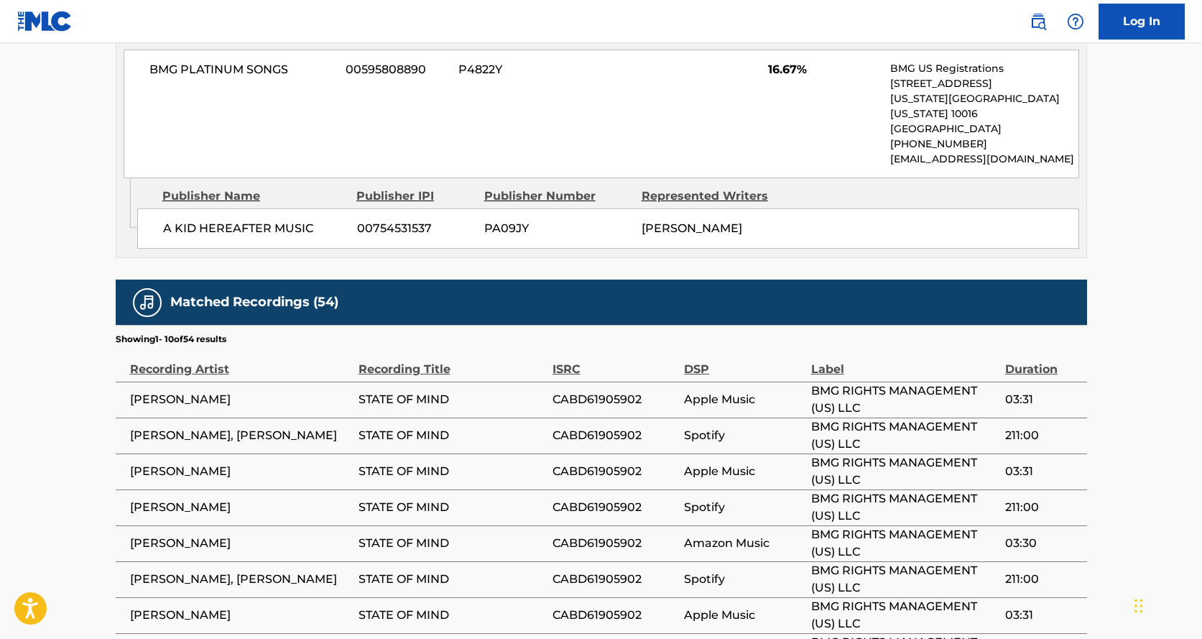 This screenshot has height=639, width=1202. What do you see at coordinates (744, 361) in the screenshot?
I see `div: DSP` at bounding box center [744, 361].